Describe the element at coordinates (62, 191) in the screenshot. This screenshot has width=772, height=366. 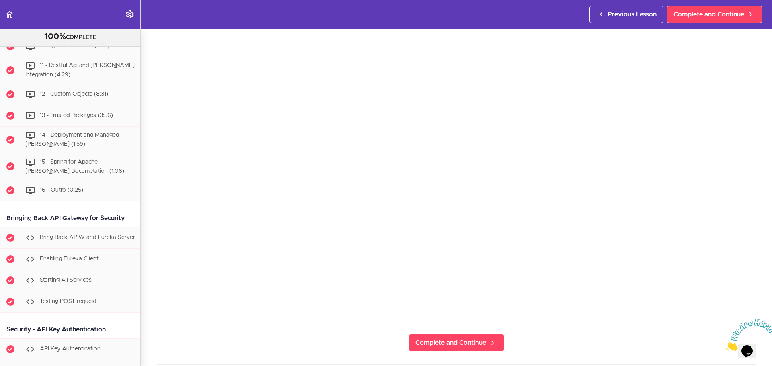
I see `span: 16 - Outro (0:25)` at that location.